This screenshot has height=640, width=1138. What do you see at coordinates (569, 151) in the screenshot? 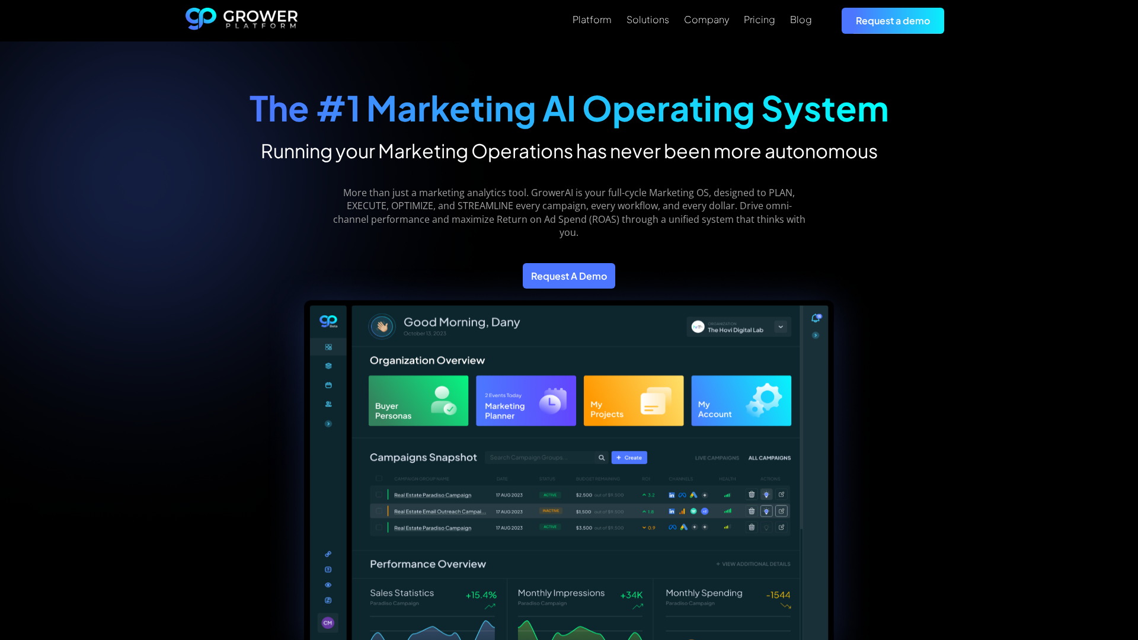
I see `h2: Running your Marketing Operations has never been more autonomous` at bounding box center [569, 151].